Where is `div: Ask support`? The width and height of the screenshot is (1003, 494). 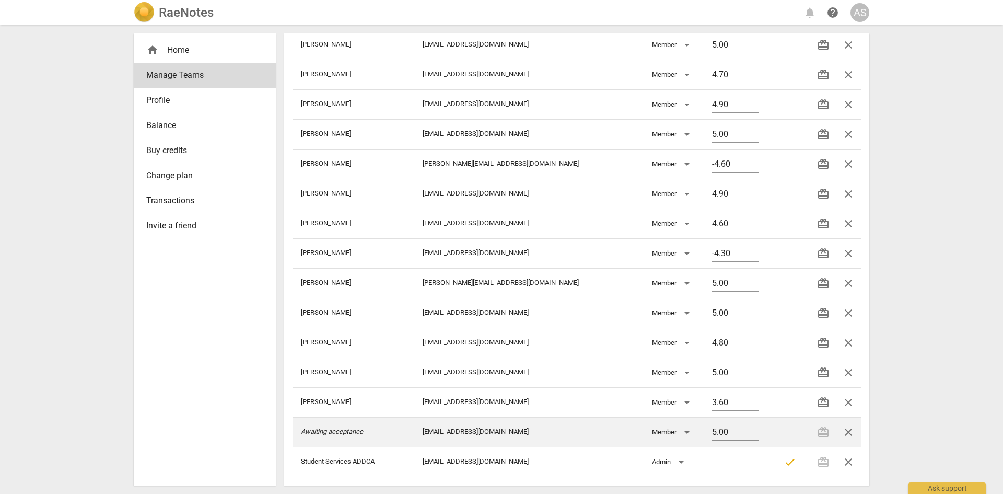
div: Ask support is located at coordinates (948, 488).